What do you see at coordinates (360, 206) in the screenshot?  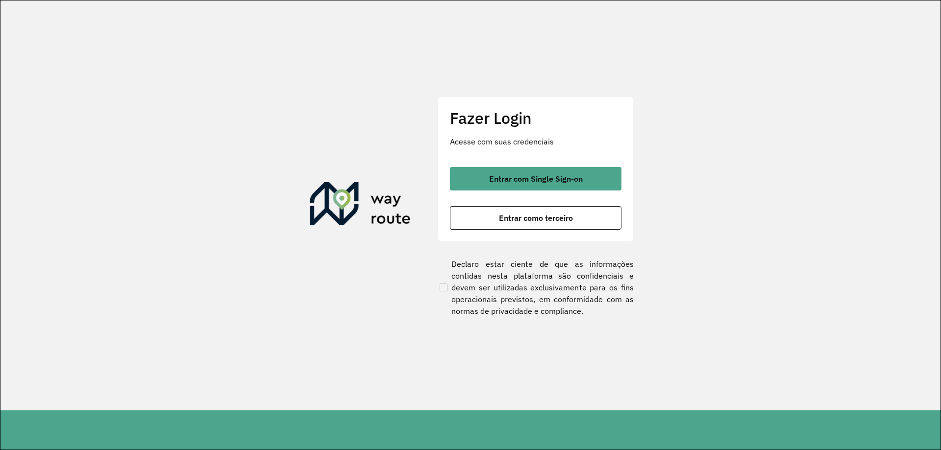 I see `img: Roteirizador AmbevTech` at bounding box center [360, 206].